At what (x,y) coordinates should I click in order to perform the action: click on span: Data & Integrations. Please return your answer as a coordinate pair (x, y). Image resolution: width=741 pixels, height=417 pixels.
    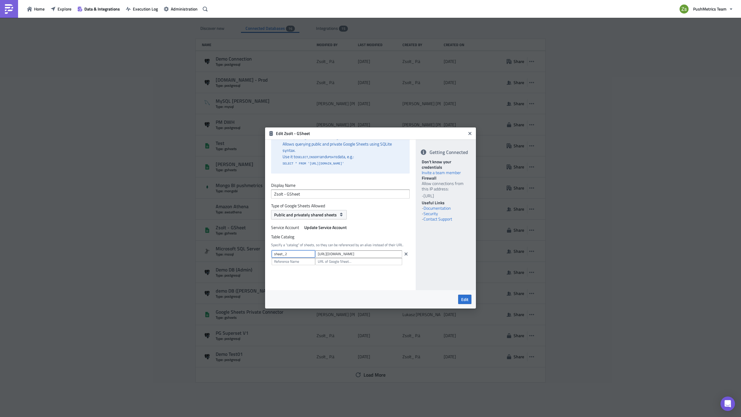
    Looking at the image, I should click on (102, 9).